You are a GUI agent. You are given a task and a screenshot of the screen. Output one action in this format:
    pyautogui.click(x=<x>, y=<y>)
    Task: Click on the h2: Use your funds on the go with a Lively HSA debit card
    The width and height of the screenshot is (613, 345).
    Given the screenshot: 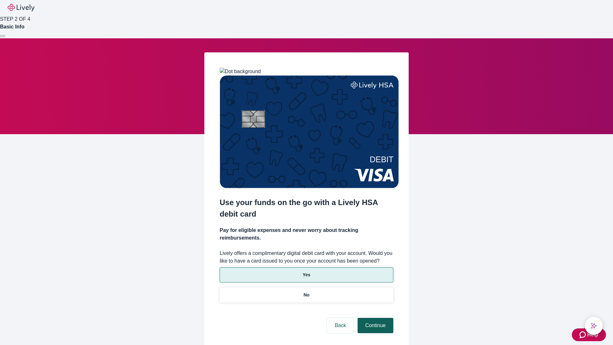 What is the action you would take?
    pyautogui.click(x=307, y=208)
    